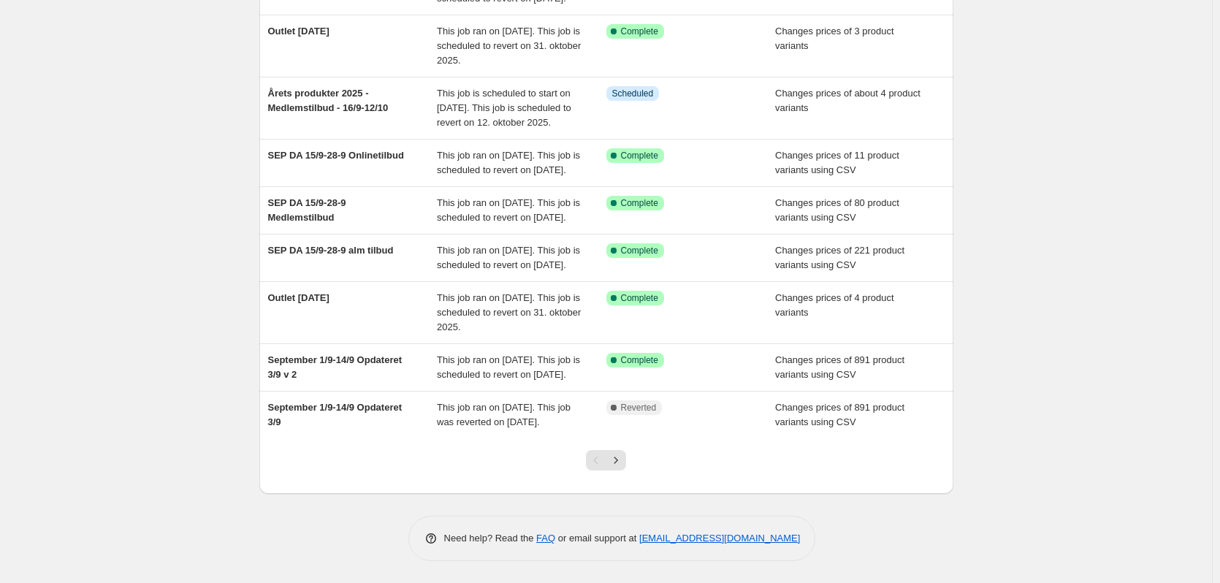 The image size is (1220, 583). I want to click on span: SEP DA 15/9-28-9 Medlemstilbud, so click(307, 210).